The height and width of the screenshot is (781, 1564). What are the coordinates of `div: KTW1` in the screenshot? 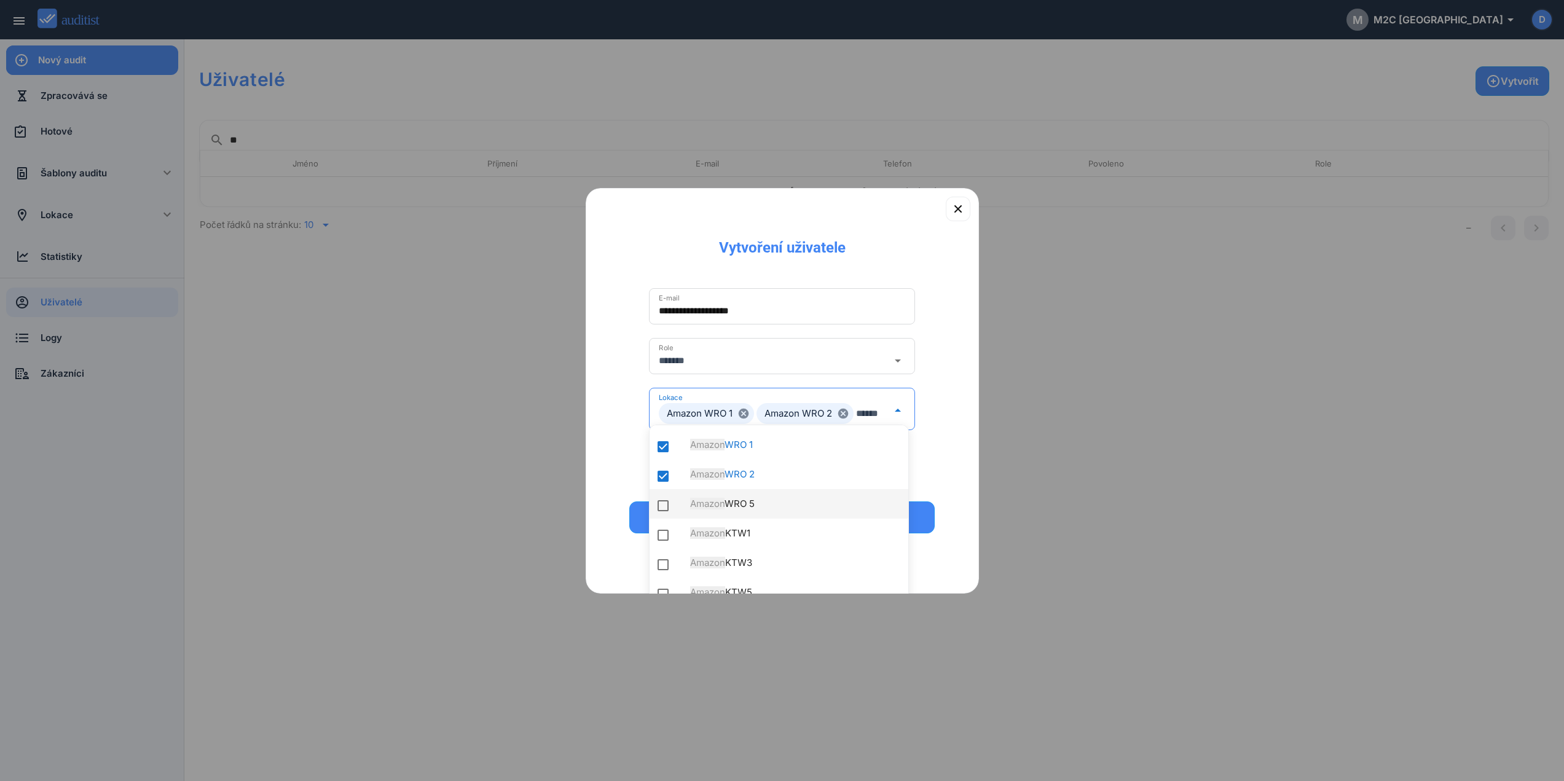 It's located at (802, 533).